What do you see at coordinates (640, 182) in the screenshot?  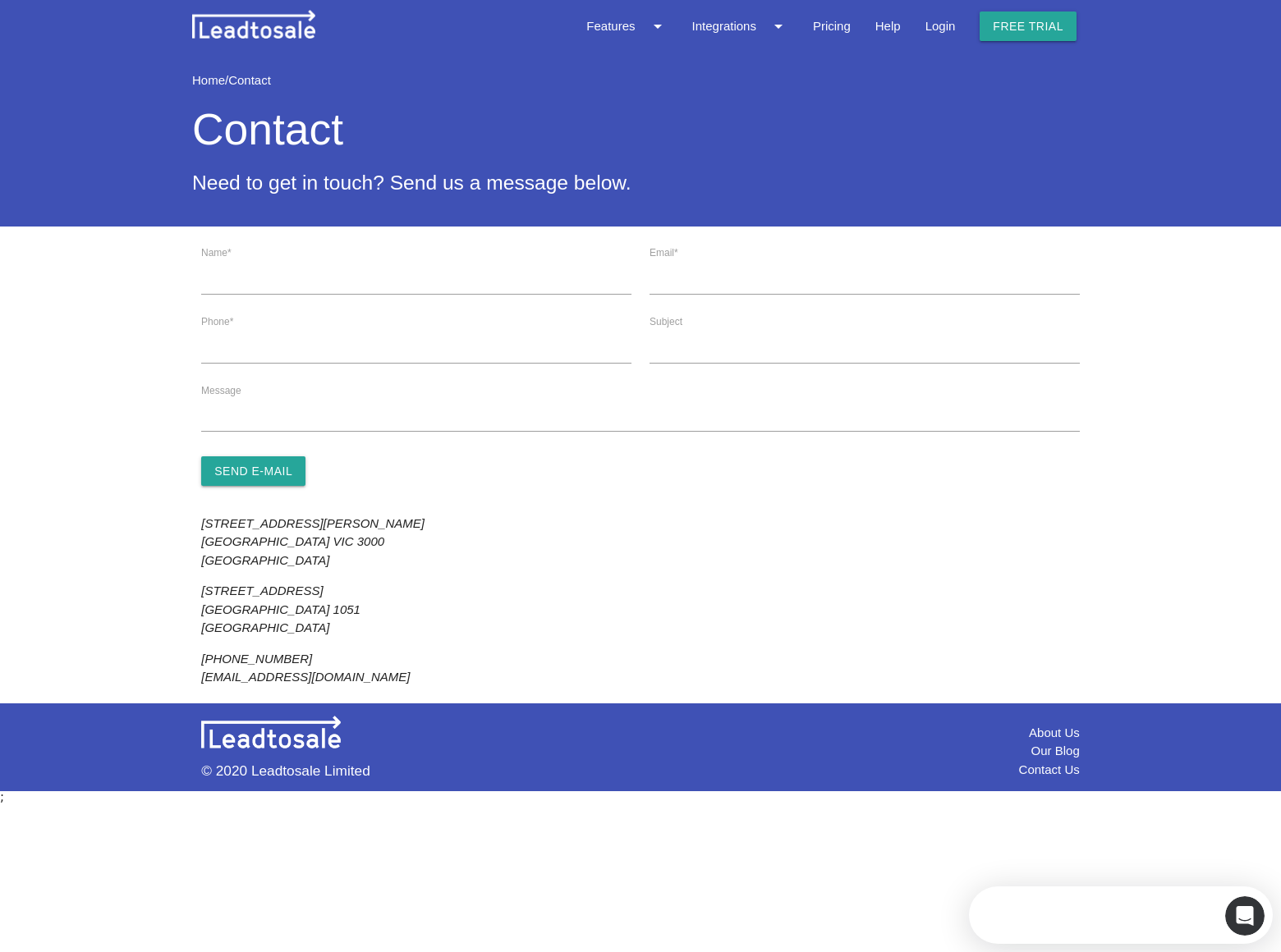 I see `h4: Need to get in touch? Send us a message below.` at bounding box center [640, 182].